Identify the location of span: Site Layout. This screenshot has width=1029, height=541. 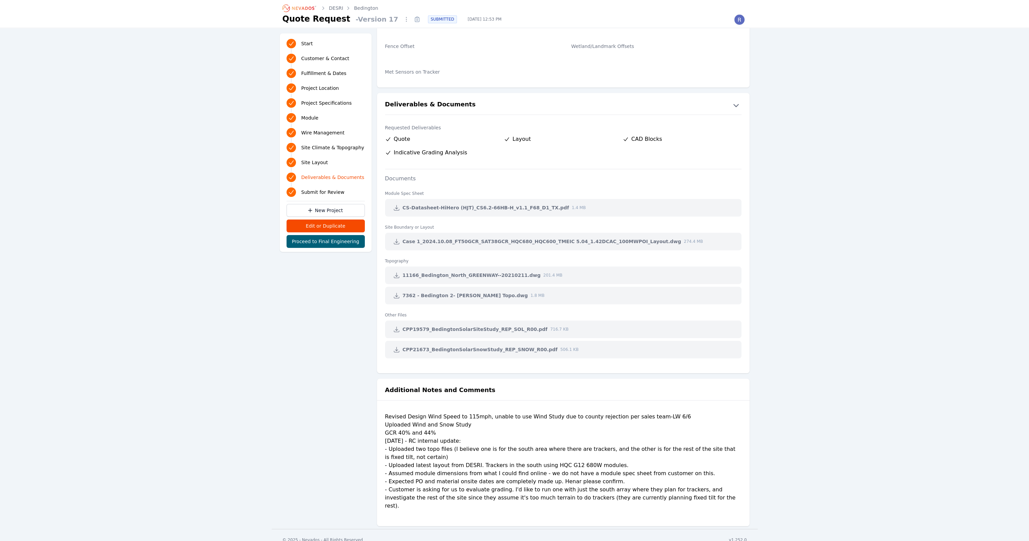
(315, 162).